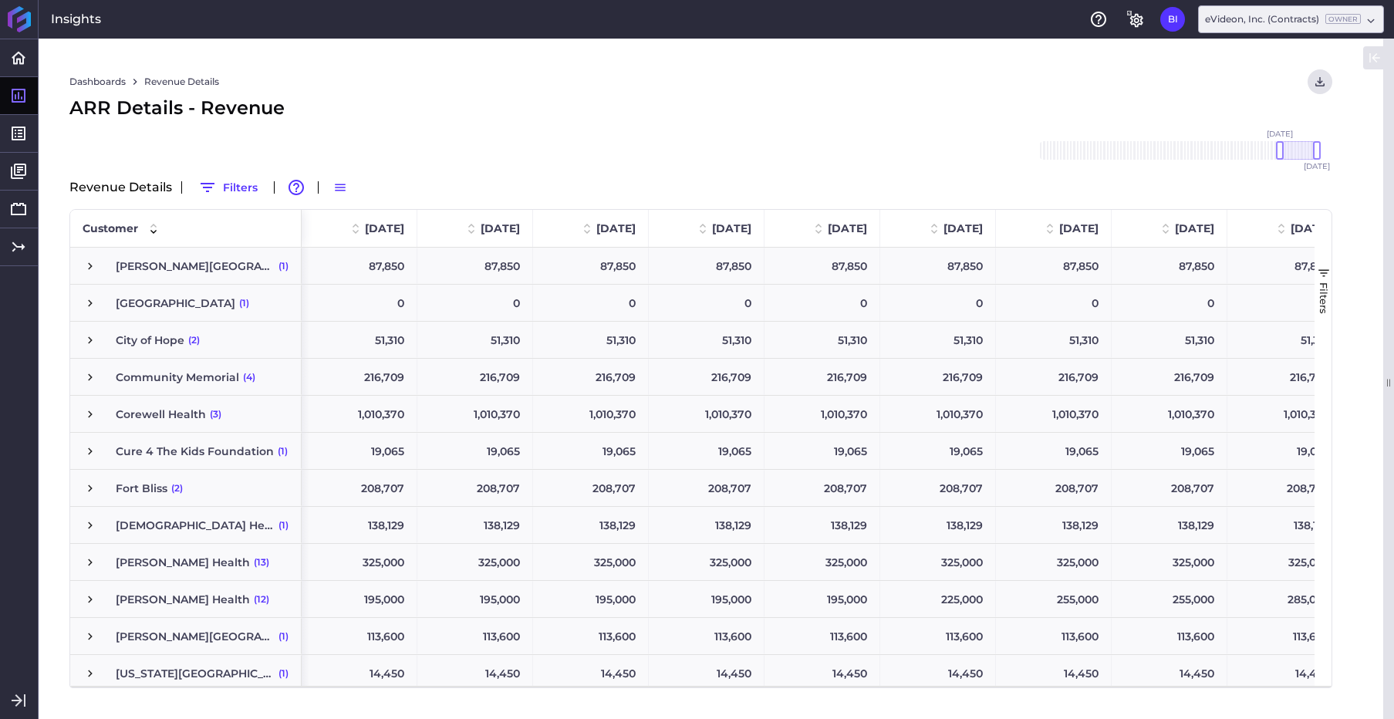  Describe the element at coordinates (194, 451) in the screenshot. I see `span: Cure 4 The Kids Foundation` at that location.